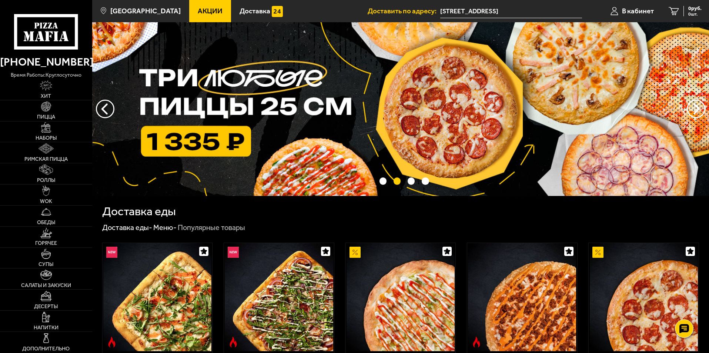  I want to click on span: Обеды, so click(46, 222).